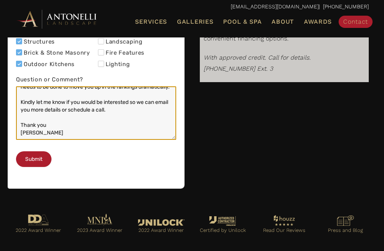 The height and width of the screenshot is (251, 384). I want to click on a: Pool & Spa, so click(242, 22).